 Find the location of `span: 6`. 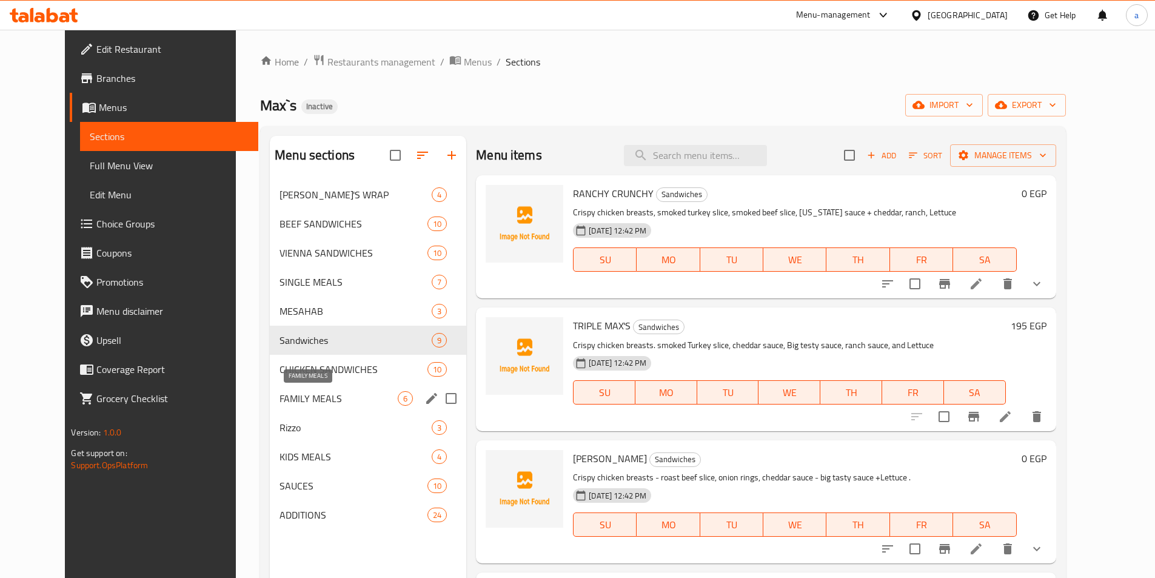

span: 6 is located at coordinates (405, 398).